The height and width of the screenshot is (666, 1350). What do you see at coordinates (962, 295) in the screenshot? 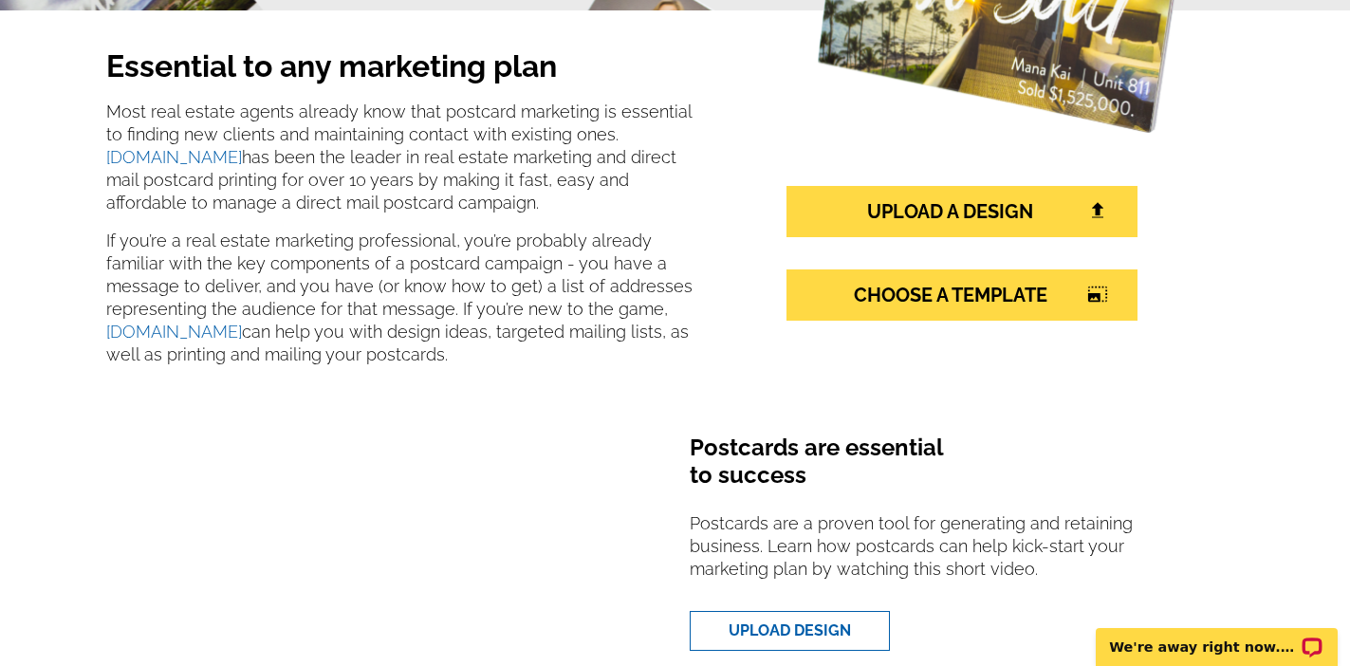
I see `a: CHOOSE A TEMPLATEphoto_size_select_large` at bounding box center [962, 295].